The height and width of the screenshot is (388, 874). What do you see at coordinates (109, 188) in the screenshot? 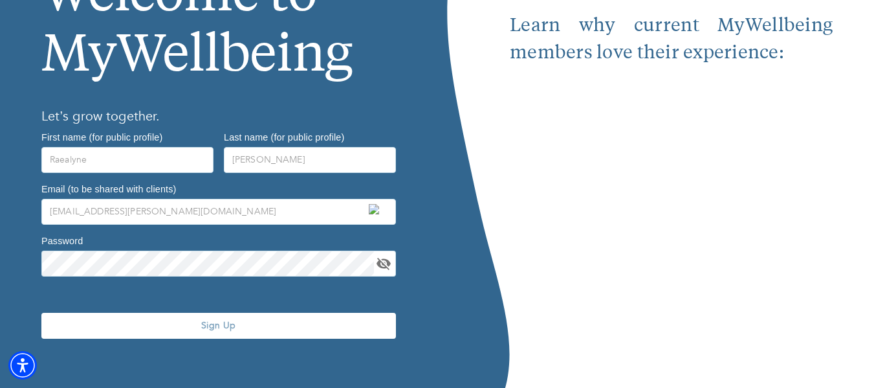
I see `label: Email (to be shared with clients)` at bounding box center [109, 188].